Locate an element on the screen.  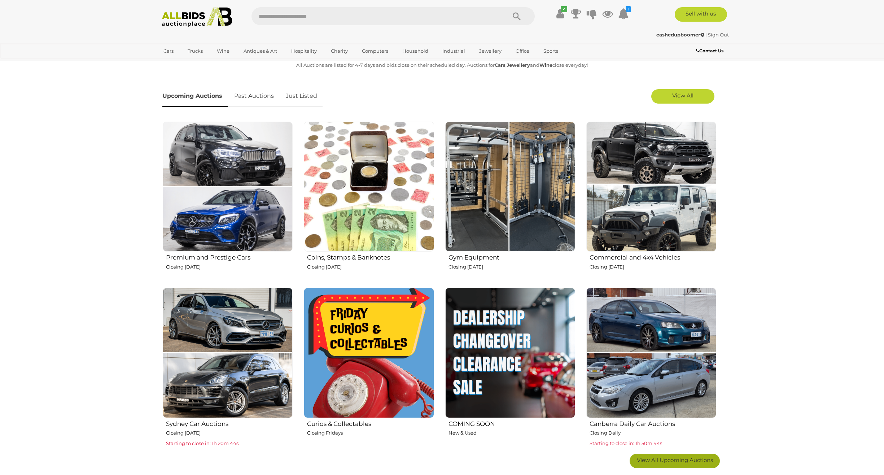
h2: Gym Equipment is located at coordinates (512, 257).